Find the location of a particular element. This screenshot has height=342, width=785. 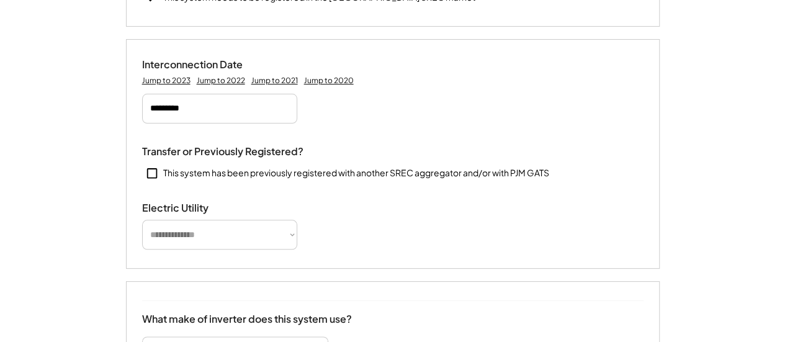

div: Interconnection Date is located at coordinates (204, 65).